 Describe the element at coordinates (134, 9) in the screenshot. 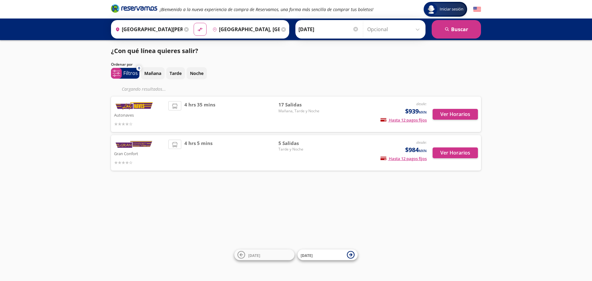

I see `a: Brand Logo` at that location.